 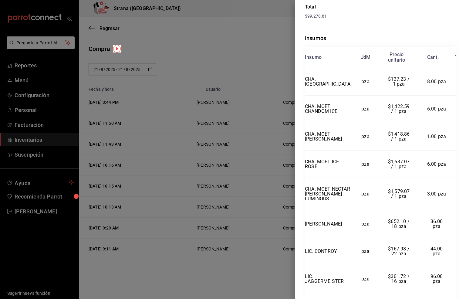 I want to click on td: LIC. CONTROY, so click(x=328, y=251).